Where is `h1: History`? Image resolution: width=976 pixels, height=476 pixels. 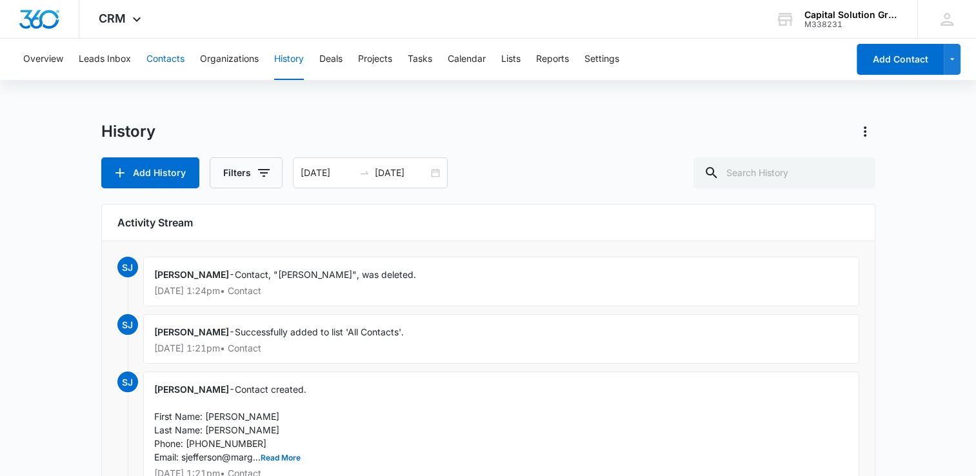 h1: History is located at coordinates (128, 132).